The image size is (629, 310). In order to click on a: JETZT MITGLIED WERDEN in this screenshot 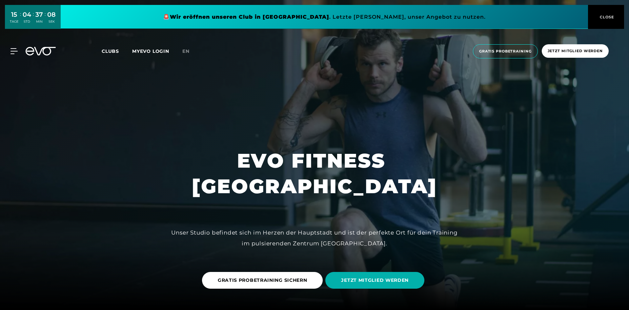, I will do `click(376, 280)`.